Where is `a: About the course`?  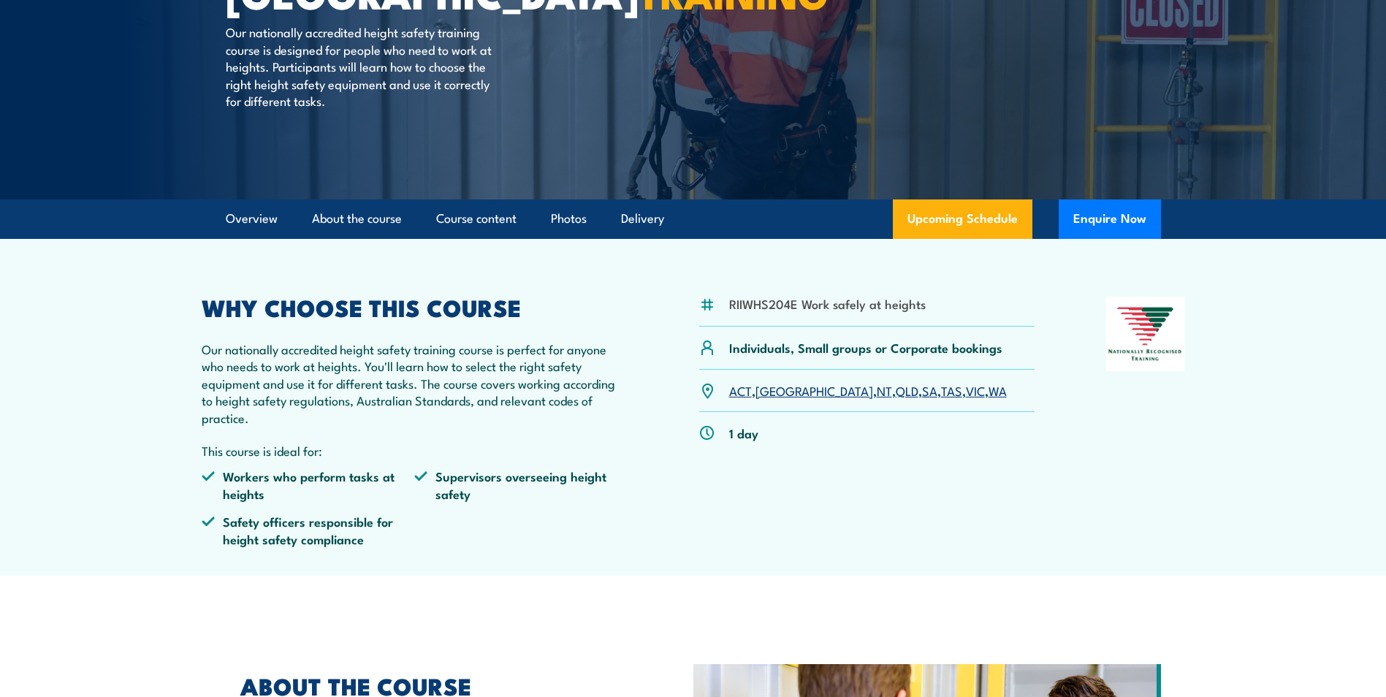
a: About the course is located at coordinates (357, 219).